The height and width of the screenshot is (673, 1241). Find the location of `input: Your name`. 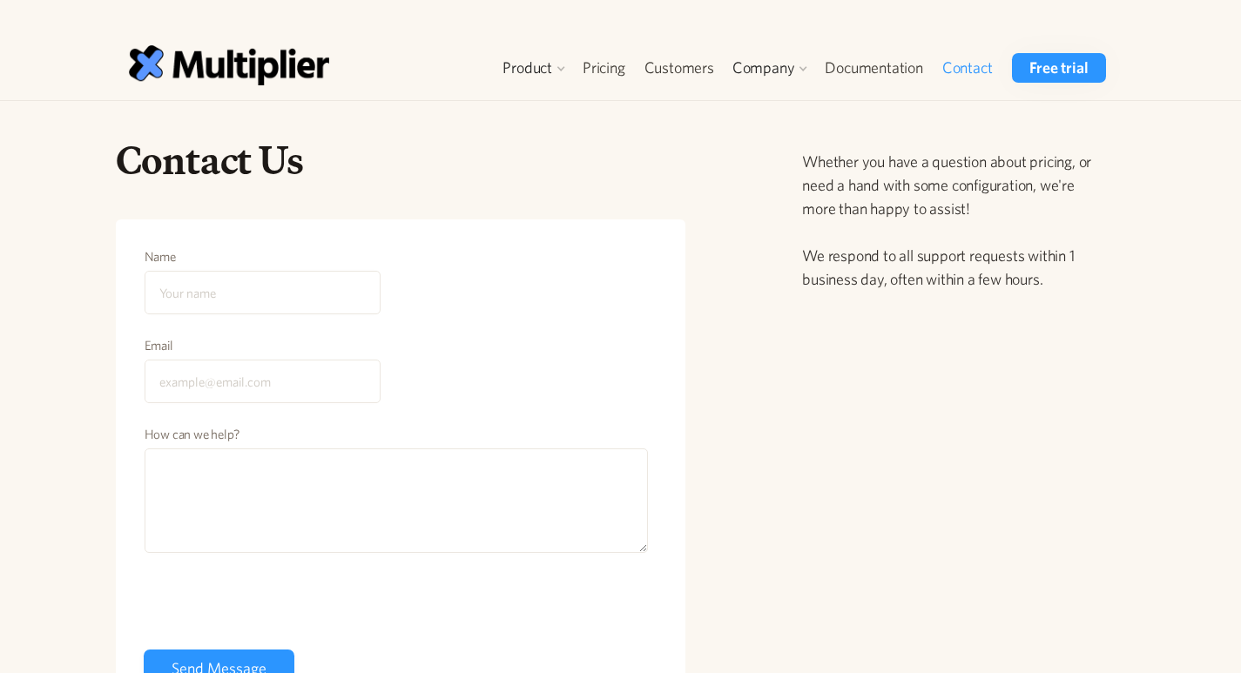

input: Your name is located at coordinates (262, 293).